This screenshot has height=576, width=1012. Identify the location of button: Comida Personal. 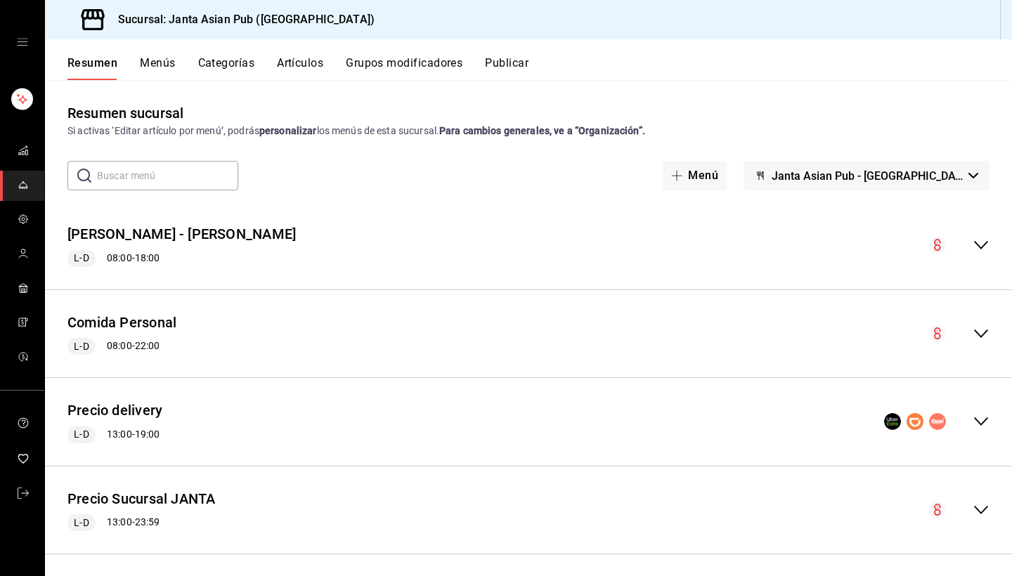
(122, 323).